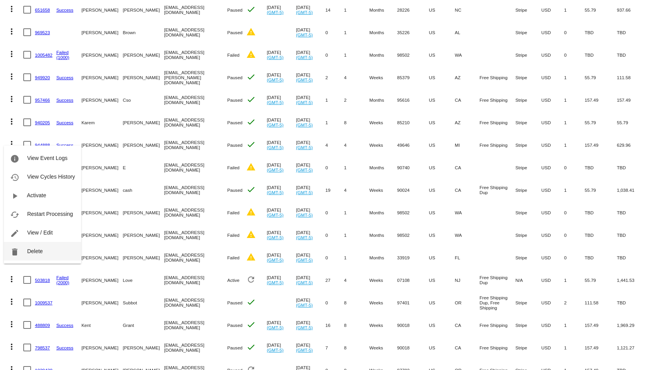 This screenshot has height=370, width=651. Describe the element at coordinates (47, 158) in the screenshot. I see `span: View Event Logs` at that location.